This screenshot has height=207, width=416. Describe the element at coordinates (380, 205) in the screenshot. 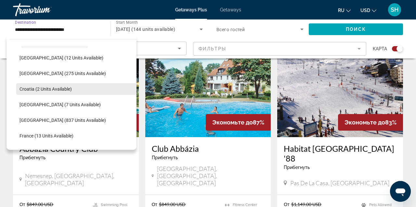

I see `span: Pets Allowed` at that location.